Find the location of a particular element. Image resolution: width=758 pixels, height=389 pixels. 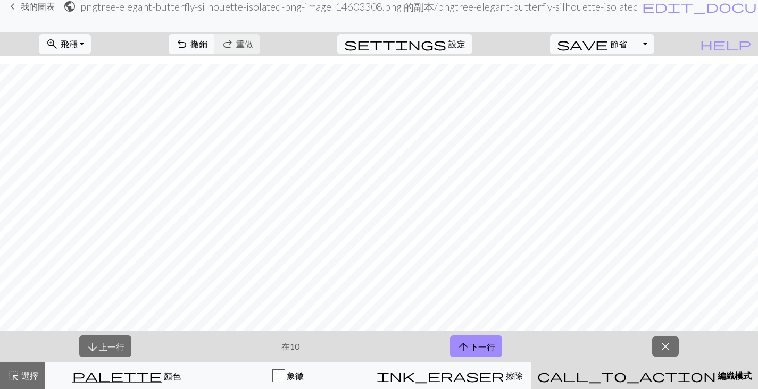

font: 飛漲 is located at coordinates (69, 44).